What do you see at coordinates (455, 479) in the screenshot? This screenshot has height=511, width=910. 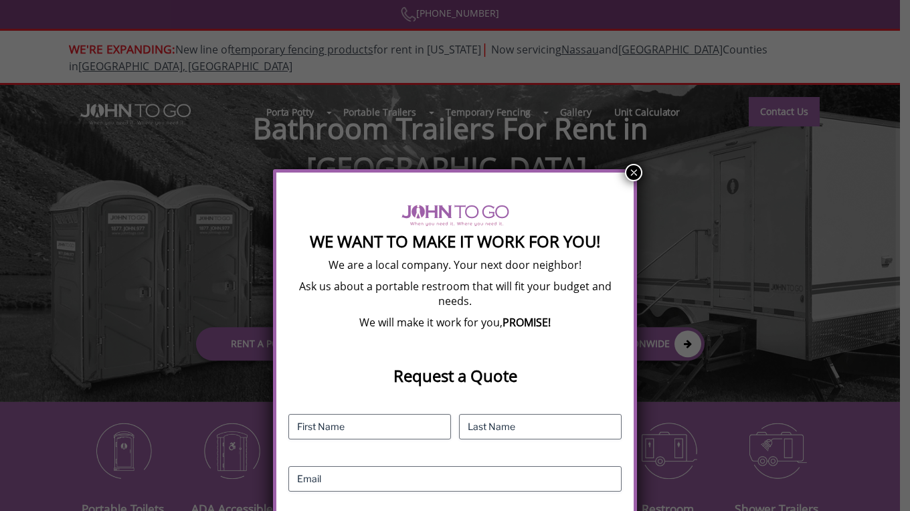 I see `input: Email` at bounding box center [455, 479].